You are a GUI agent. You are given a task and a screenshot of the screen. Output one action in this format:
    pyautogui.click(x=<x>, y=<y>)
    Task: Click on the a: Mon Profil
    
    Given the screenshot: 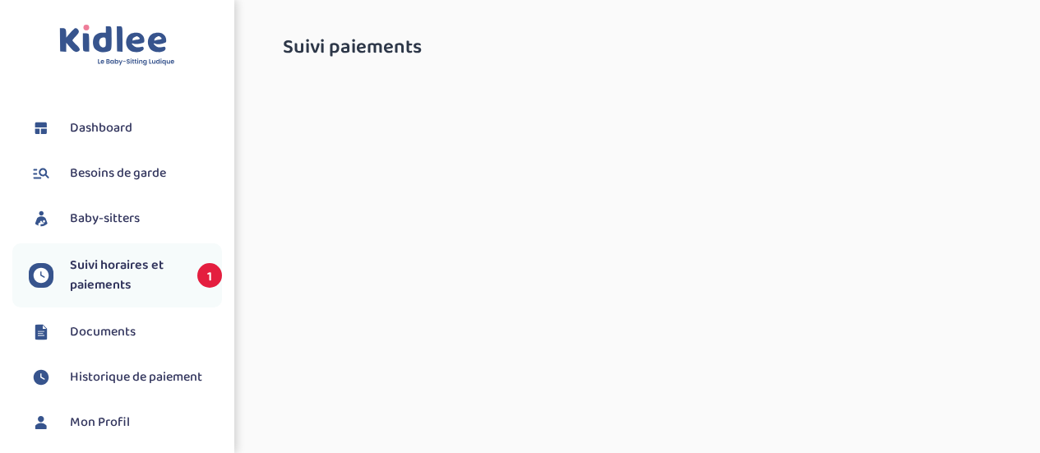 What is the action you would take?
    pyautogui.click(x=125, y=423)
    